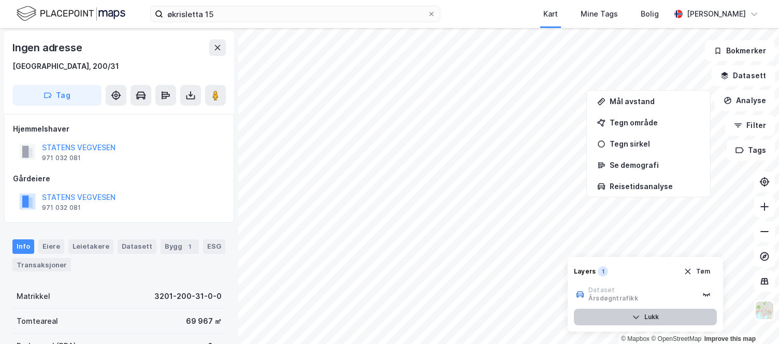 This screenshot has width=779, height=344. I want to click on div: Mine Tags, so click(599, 14).